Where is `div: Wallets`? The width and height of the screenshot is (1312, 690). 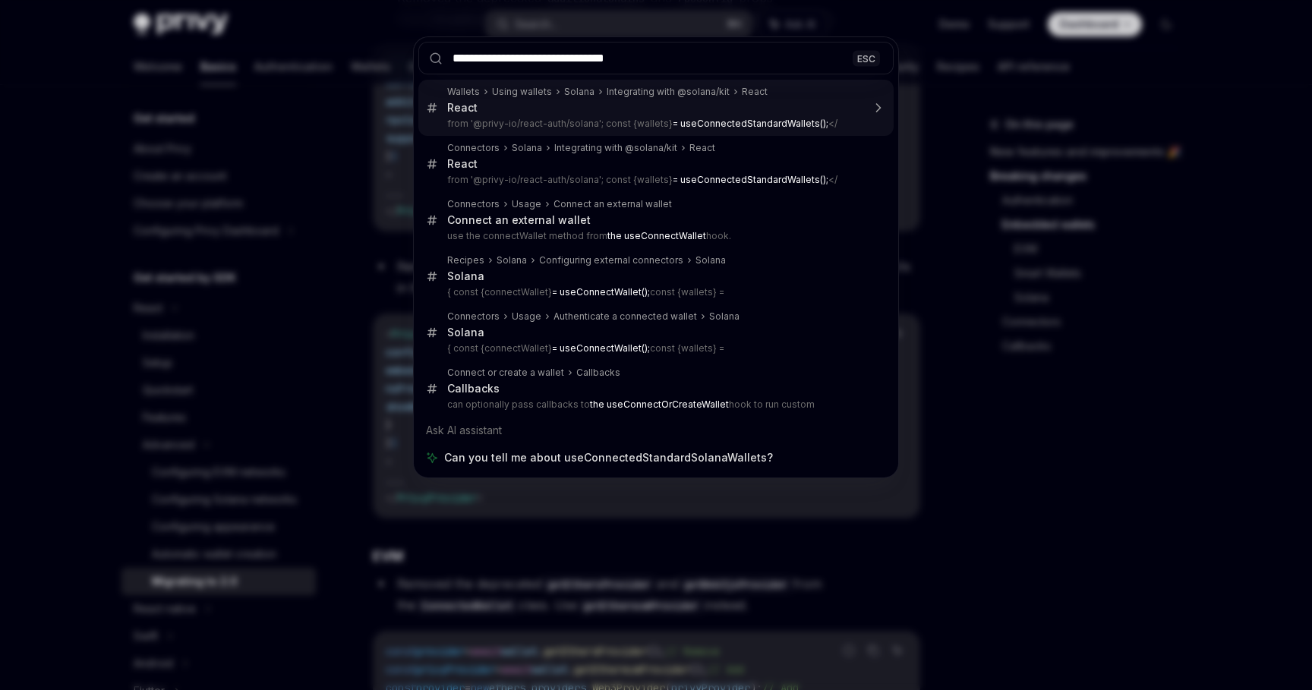 div: Wallets is located at coordinates (463, 92).